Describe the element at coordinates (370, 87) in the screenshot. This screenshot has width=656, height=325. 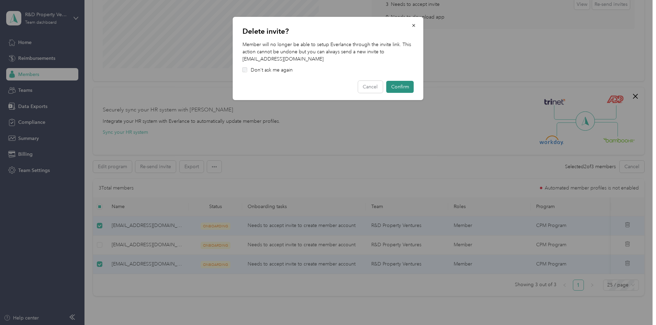
I see `button: Cancel` at that location.